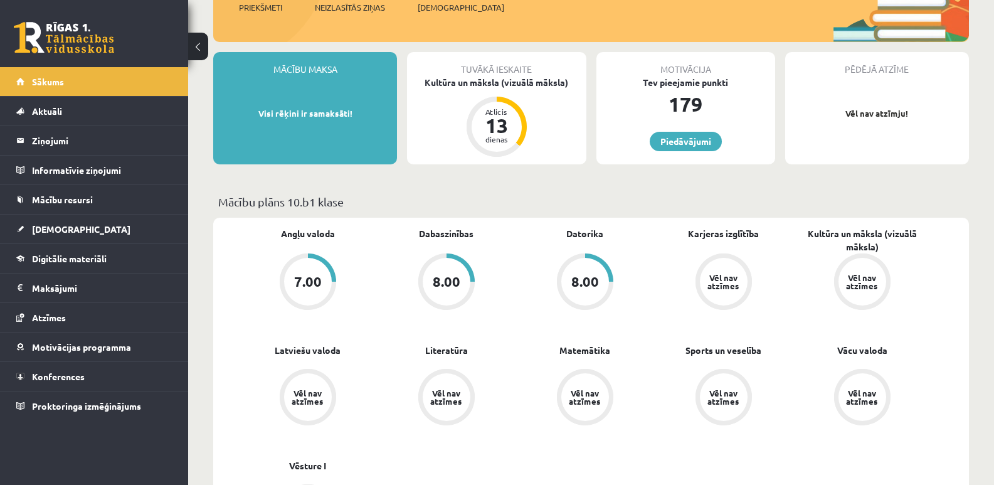  I want to click on a: Atzīmes, so click(94, 317).